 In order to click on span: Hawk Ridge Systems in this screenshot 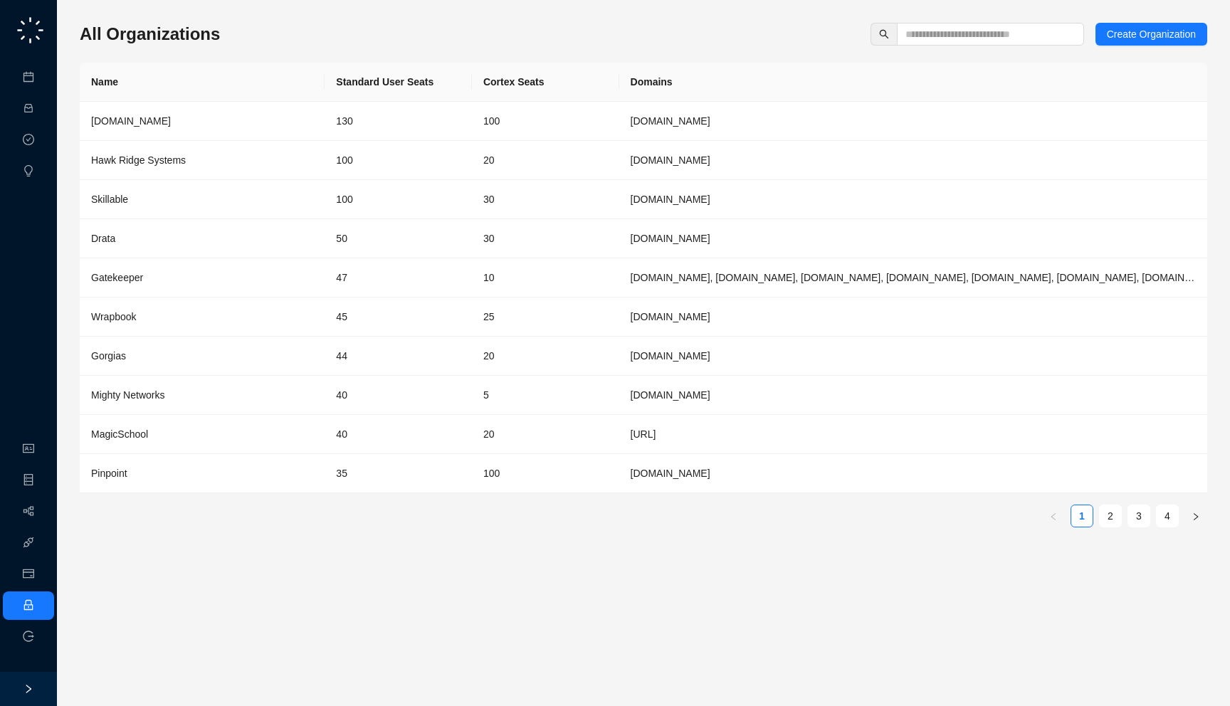, I will do `click(138, 160)`.